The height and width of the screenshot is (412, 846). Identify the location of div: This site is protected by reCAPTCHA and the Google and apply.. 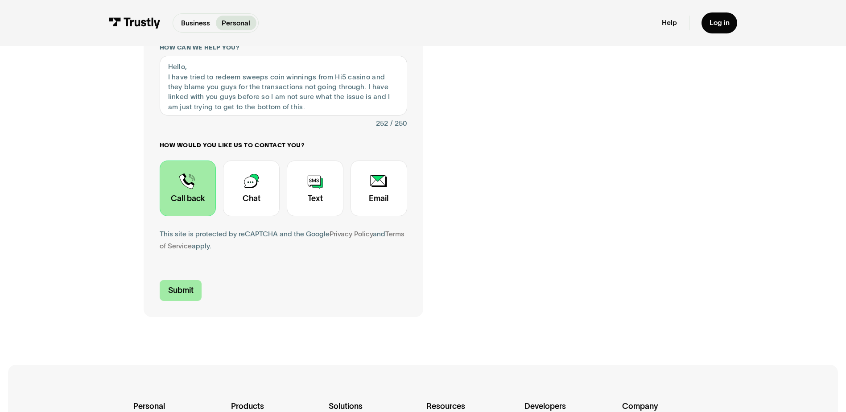
(283, 240).